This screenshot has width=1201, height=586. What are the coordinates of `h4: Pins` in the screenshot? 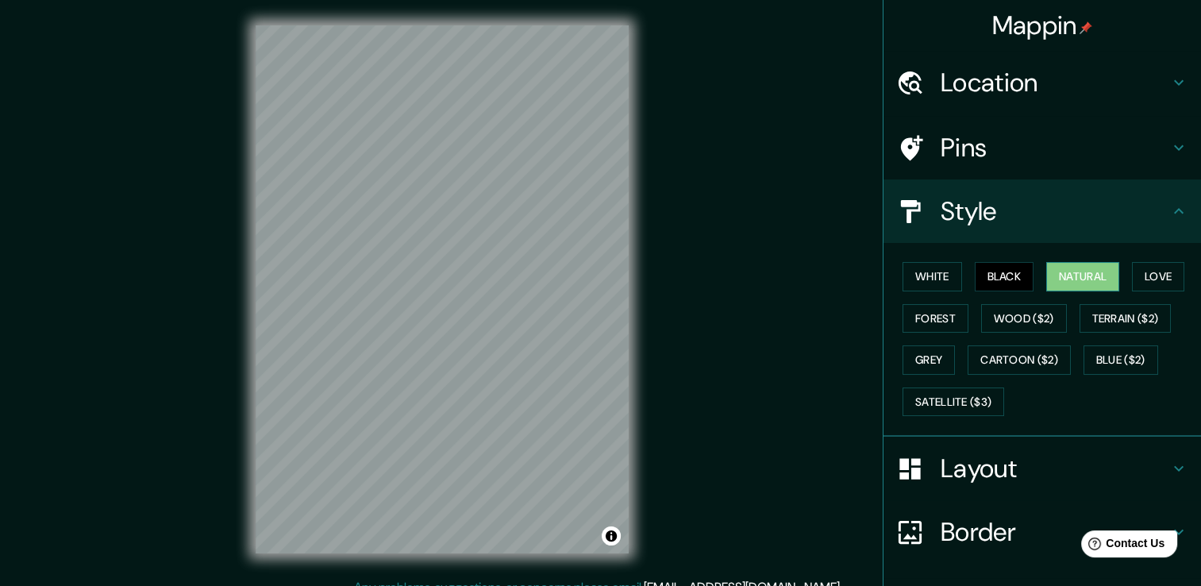 It's located at (1055, 148).